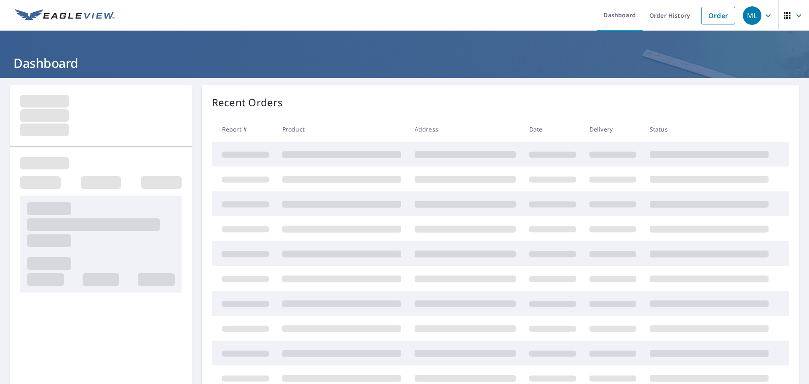 The image size is (809, 384). Describe the element at coordinates (404, 63) in the screenshot. I see `h1: Dashboard` at that location.